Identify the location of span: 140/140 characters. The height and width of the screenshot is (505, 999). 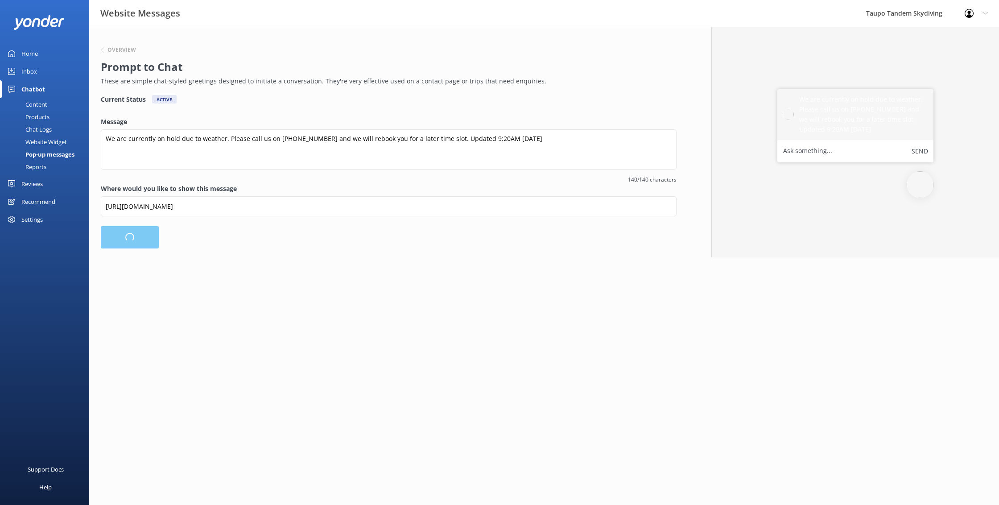
(389, 179).